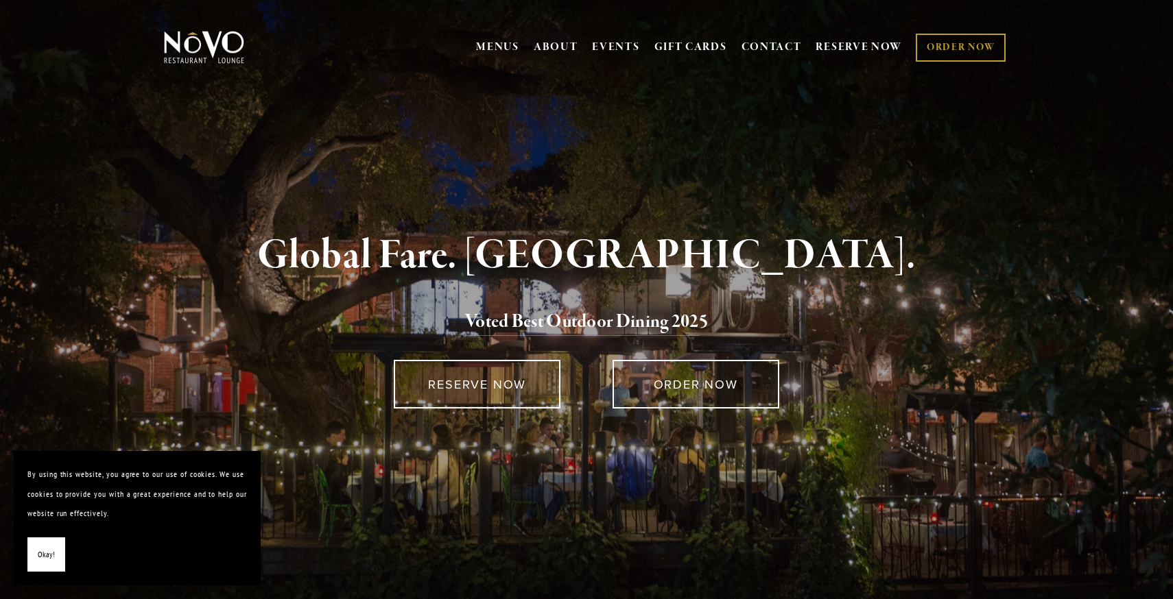 This screenshot has width=1173, height=599. What do you see at coordinates (137, 519) in the screenshot?
I see `section: Cookie banner` at bounding box center [137, 519].